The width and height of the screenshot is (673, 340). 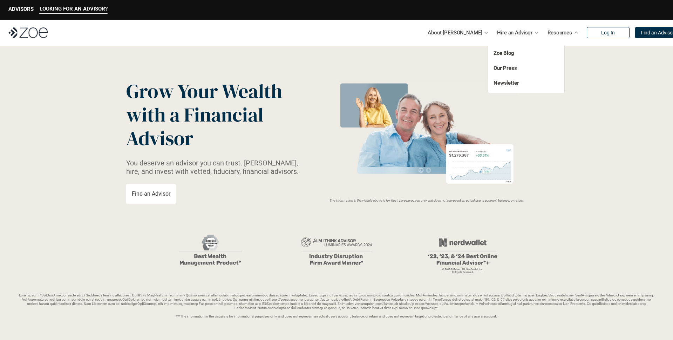 I want to click on a: Find an Advisor, so click(x=151, y=194).